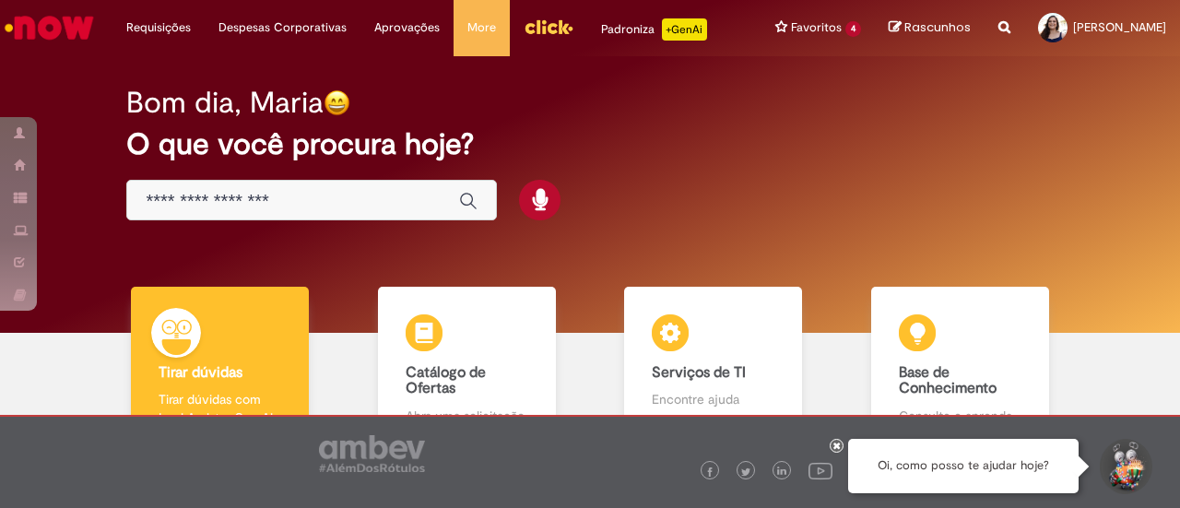 This screenshot has height=508, width=1180. Describe the element at coordinates (225, 102) in the screenshot. I see `h2: Bom dia, Maria` at that location.